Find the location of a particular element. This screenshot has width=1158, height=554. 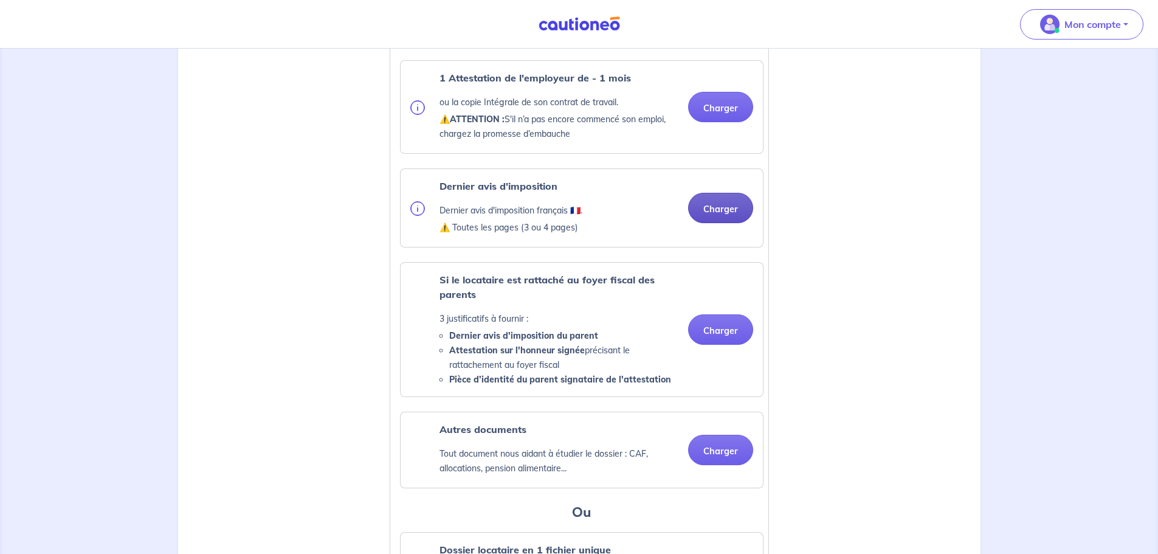

li: précisant le rattachement au foyer fiscal is located at coordinates (563, 357).